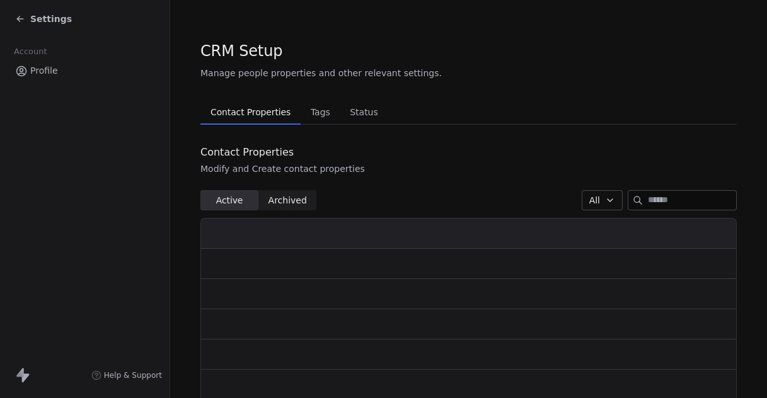  I want to click on span: Contact Properties, so click(250, 112).